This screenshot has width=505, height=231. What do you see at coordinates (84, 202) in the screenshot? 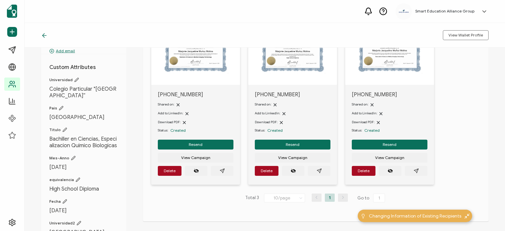
I see `span: Fecha` at bounding box center [84, 202].